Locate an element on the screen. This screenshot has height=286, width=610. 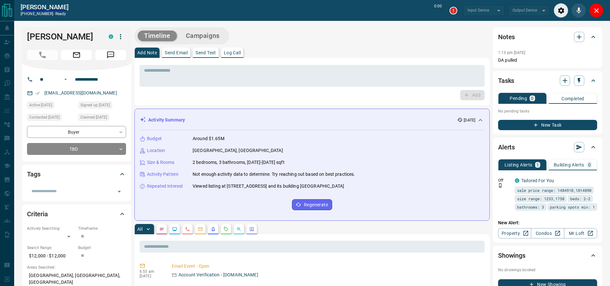
span: bathrooms: 3 is located at coordinates (530, 207).